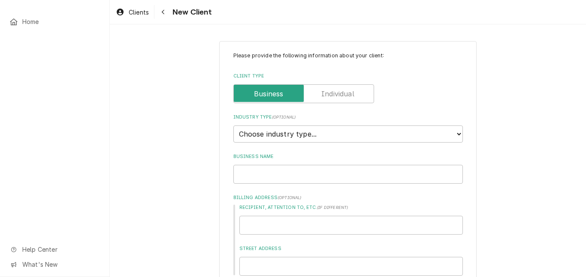 This screenshot has height=277, width=586. What do you see at coordinates (190, 12) in the screenshot?
I see `span: New Client` at bounding box center [190, 12].